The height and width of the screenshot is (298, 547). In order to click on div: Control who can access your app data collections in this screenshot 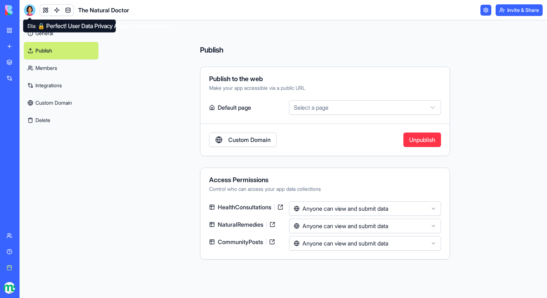, I will do `click(325, 189)`.